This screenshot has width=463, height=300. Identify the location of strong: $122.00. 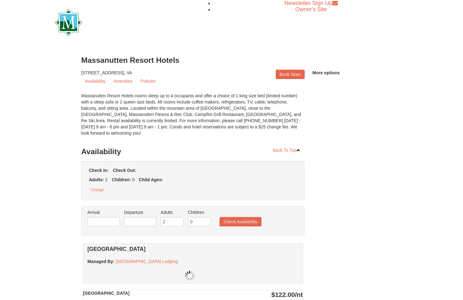
(288, 294).